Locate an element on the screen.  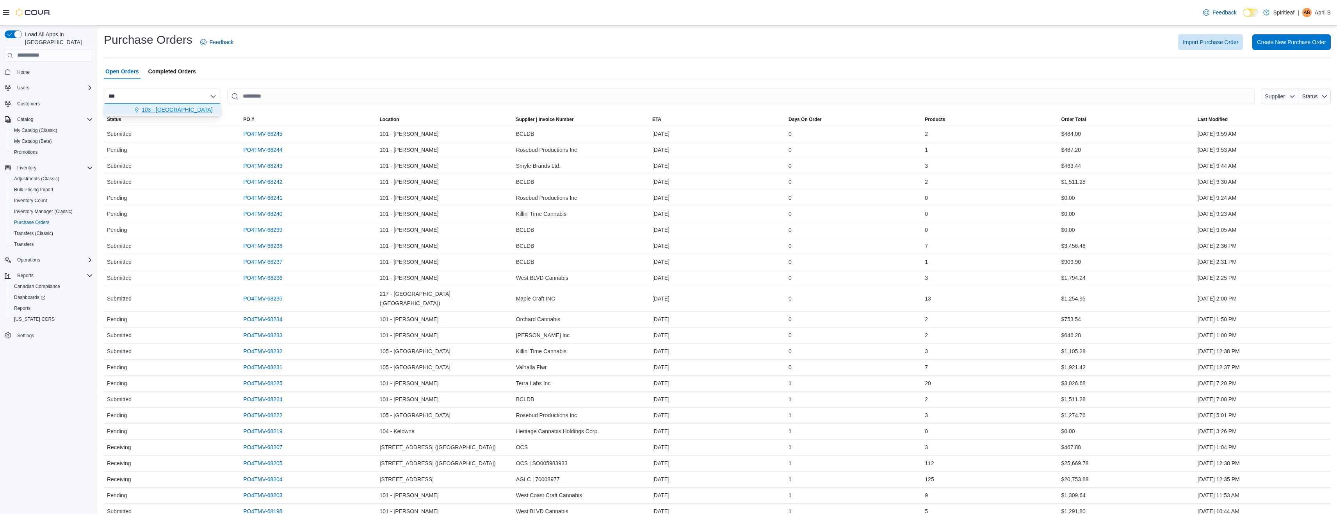
span: Inventory Count is located at coordinates (52, 201).